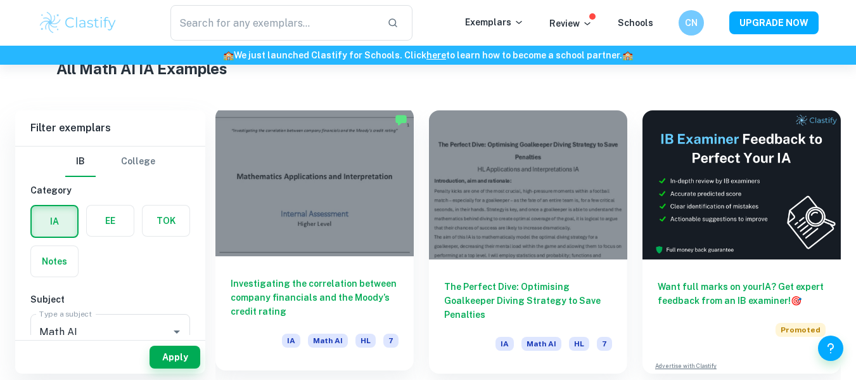  What do you see at coordinates (110, 128) in the screenshot?
I see `h6: Filter exemplars` at bounding box center [110, 128].